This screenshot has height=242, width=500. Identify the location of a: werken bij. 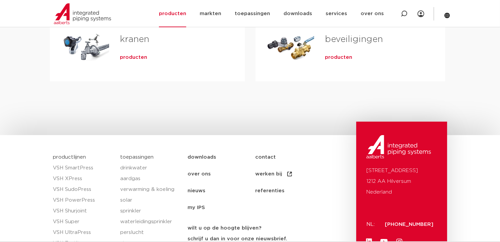
(289, 174).